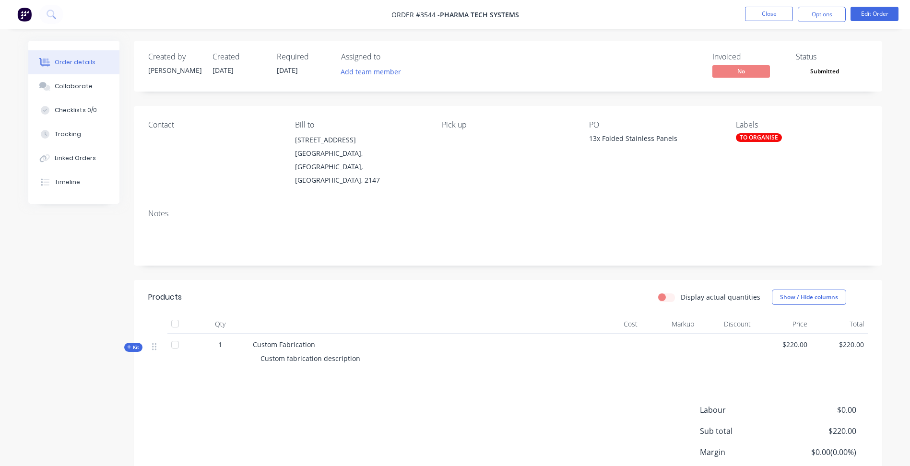  I want to click on div: Discount, so click(726, 324).